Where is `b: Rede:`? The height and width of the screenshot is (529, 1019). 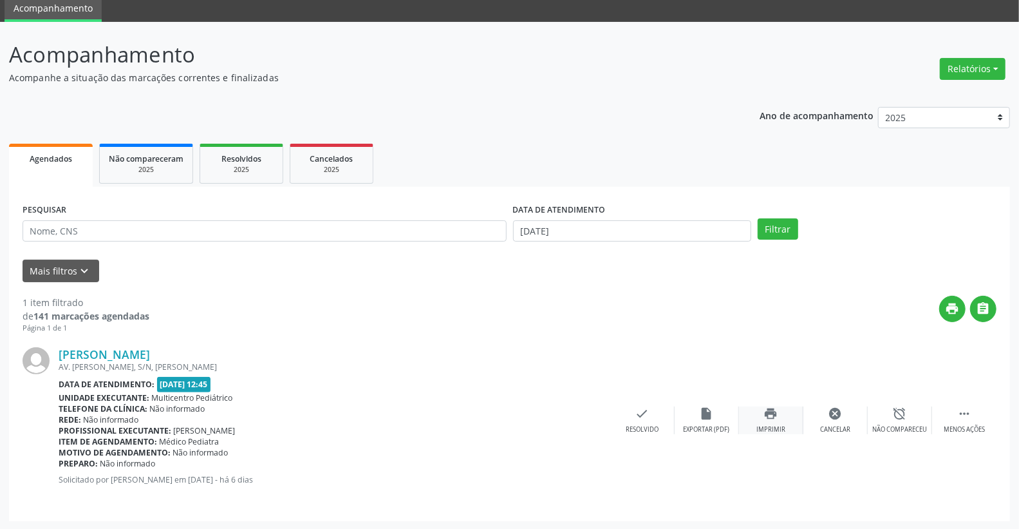
b: Rede: is located at coordinates (70, 419).